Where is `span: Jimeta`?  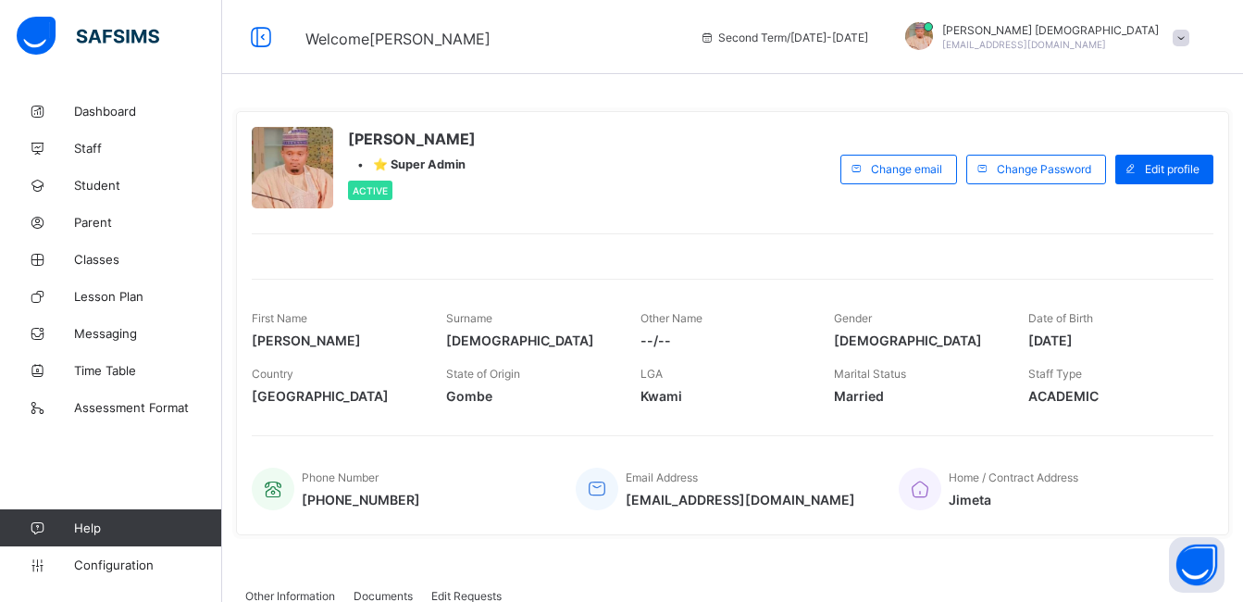 span: Jimeta is located at coordinates (1014, 499).